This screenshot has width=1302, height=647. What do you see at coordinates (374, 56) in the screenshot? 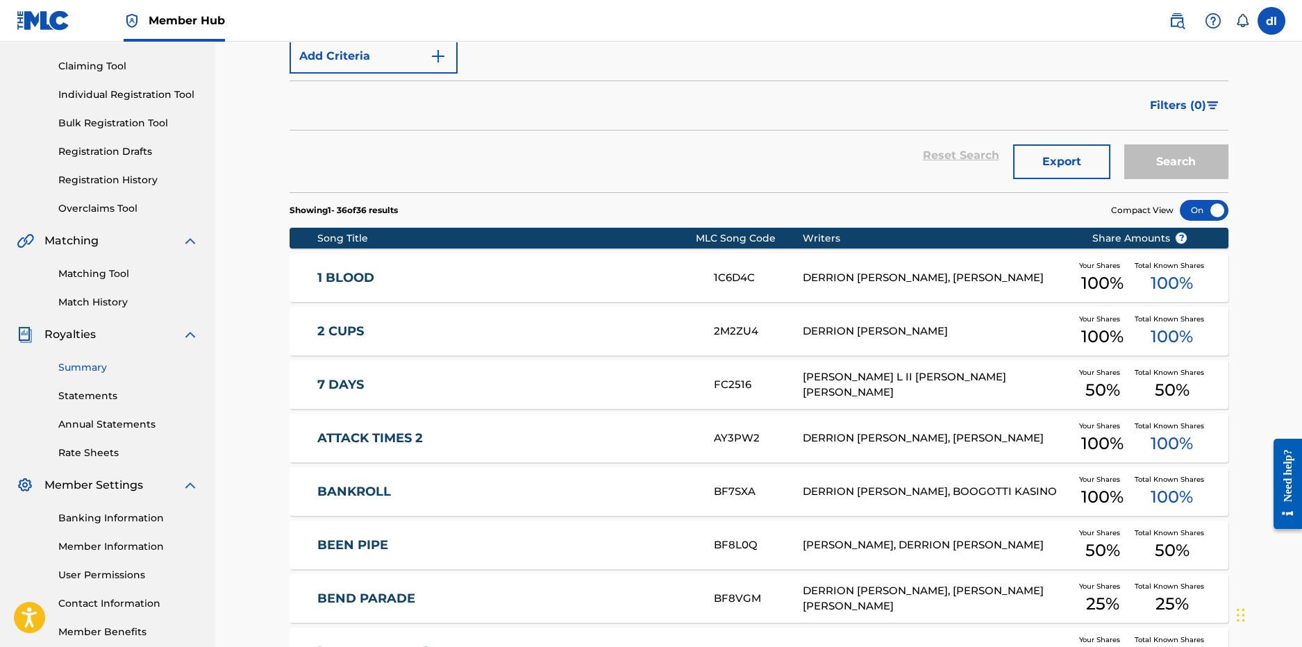
I see `button: Add Criteria` at bounding box center [374, 56].